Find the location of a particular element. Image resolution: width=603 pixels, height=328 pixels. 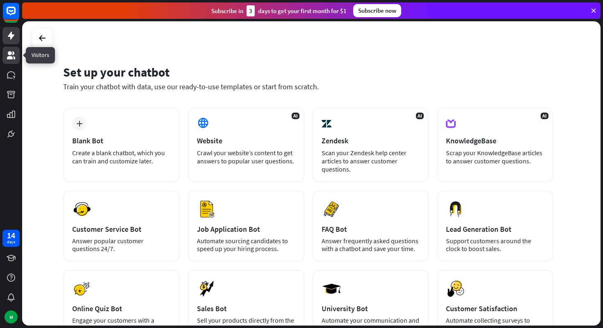

div: Set up your chatbot is located at coordinates (308, 72).